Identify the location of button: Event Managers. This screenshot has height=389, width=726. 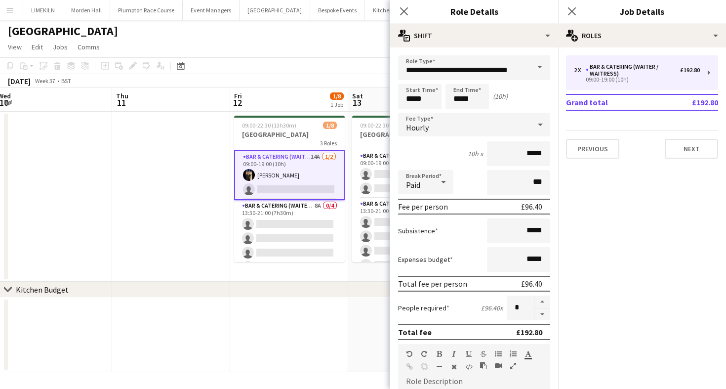
(211, 10).